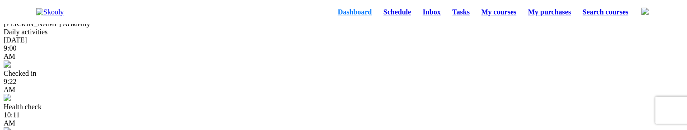  Describe the element at coordinates (25, 32) in the screenshot. I see `span: Daily activities` at that location.